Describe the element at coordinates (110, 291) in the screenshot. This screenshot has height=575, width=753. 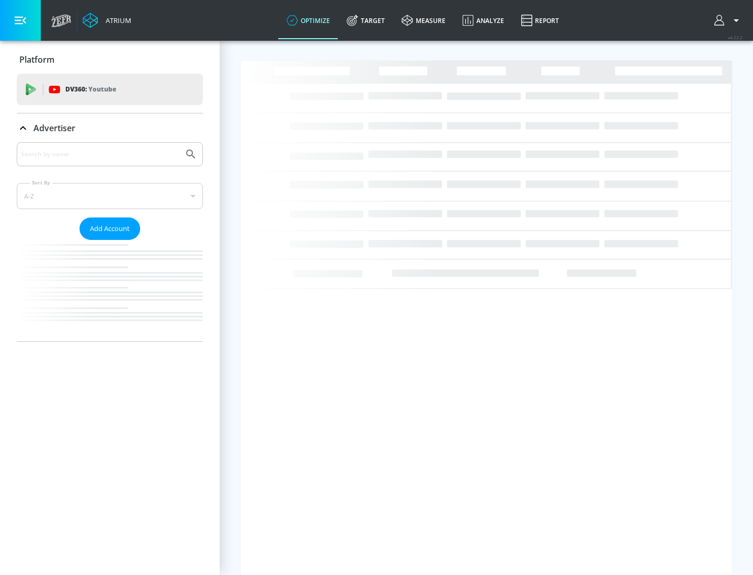
I see `nav: list of Advertiser` at that location.